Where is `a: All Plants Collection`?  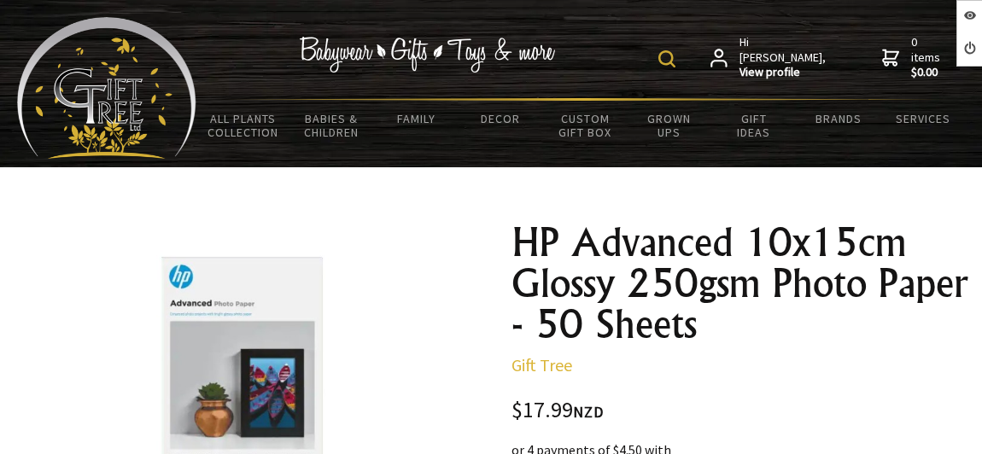 a: All Plants Collection is located at coordinates (242, 125).